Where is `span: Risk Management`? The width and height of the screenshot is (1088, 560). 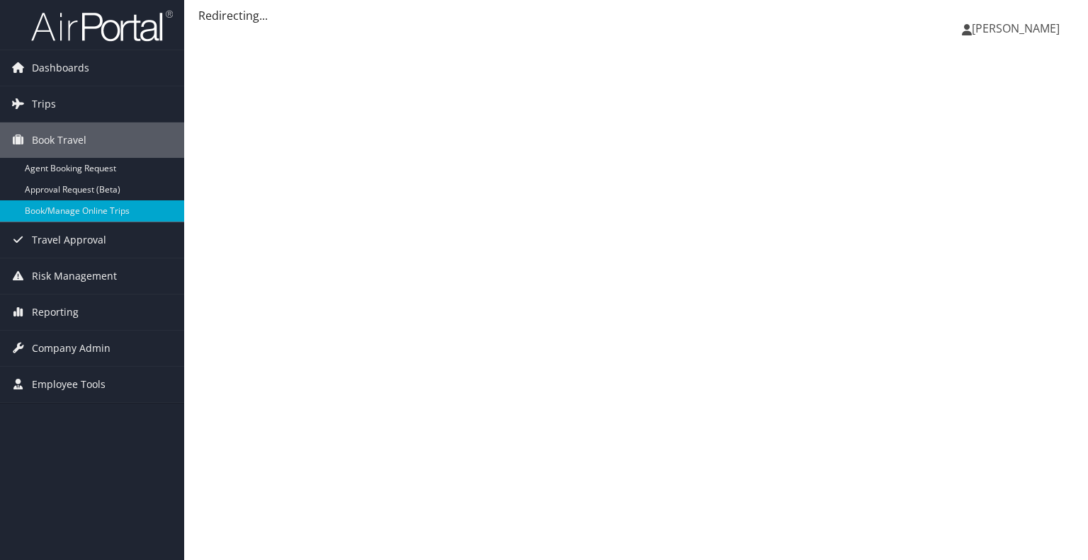 span: Risk Management is located at coordinates (74, 276).